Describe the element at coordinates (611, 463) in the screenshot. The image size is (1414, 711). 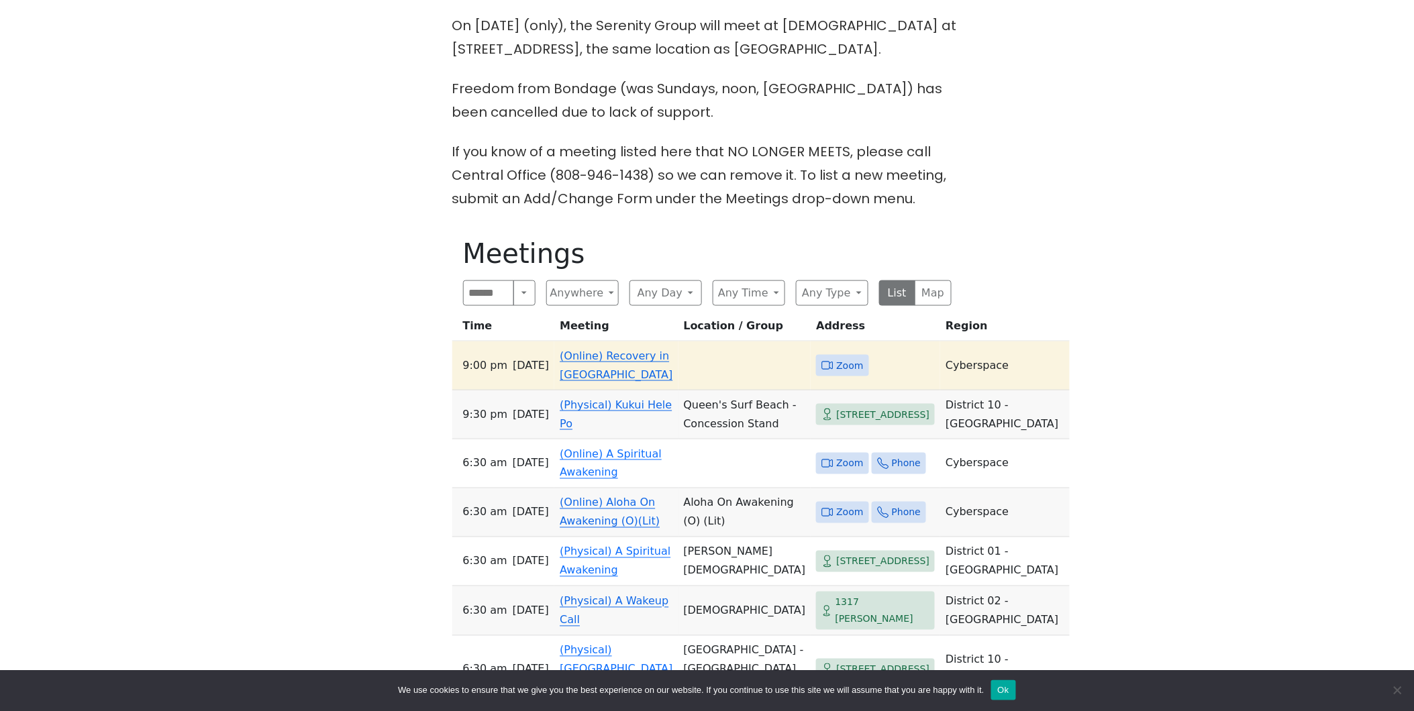
I see `a: (Online) A Spiritual Awakening` at that location.